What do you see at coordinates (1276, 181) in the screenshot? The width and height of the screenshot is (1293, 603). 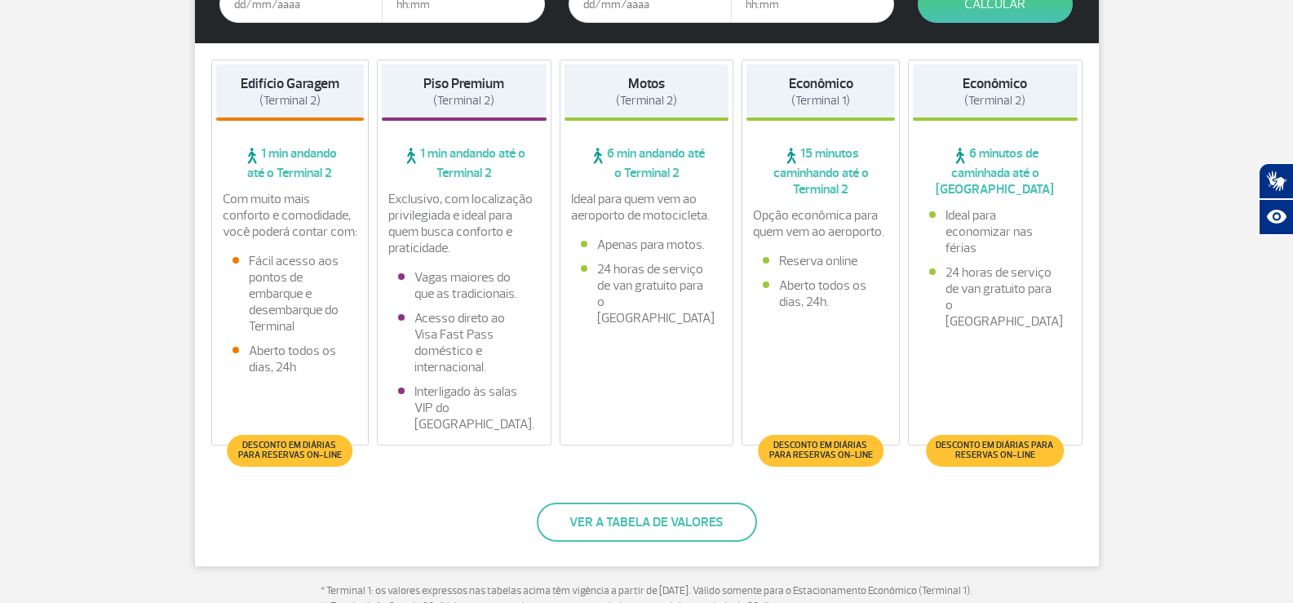 I see `button: Abrir tradutor de língua de sinais.` at bounding box center [1276, 181].